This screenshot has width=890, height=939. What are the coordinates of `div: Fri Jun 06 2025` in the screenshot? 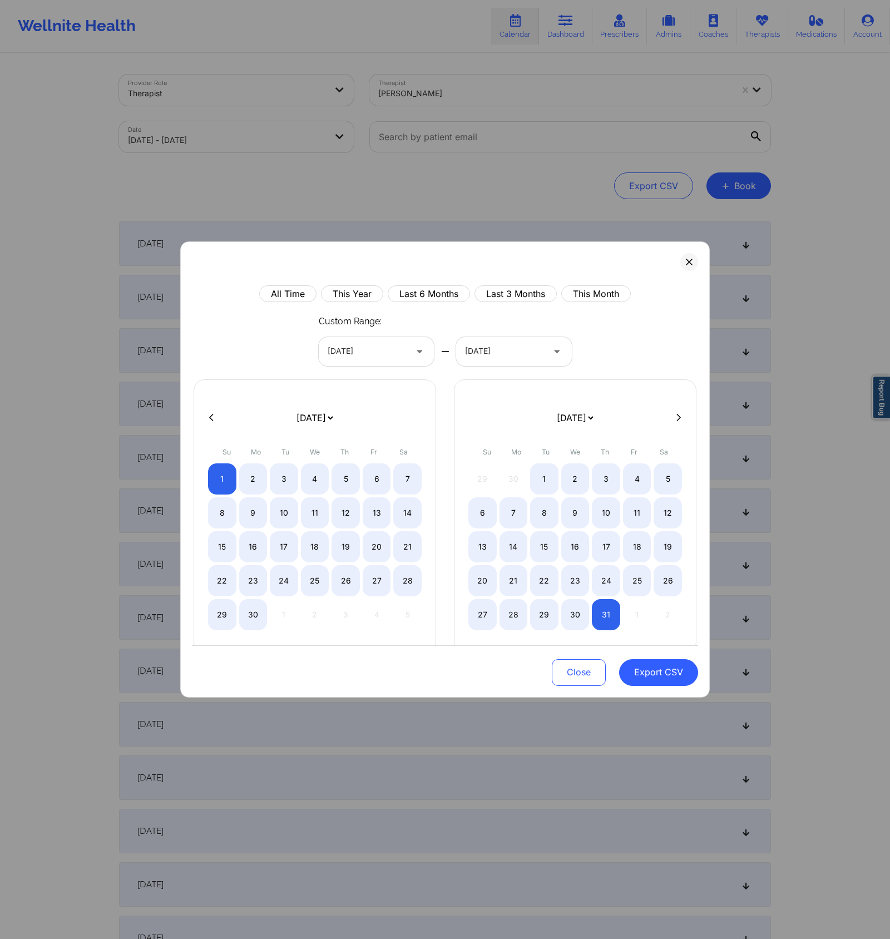 It's located at (377, 479).